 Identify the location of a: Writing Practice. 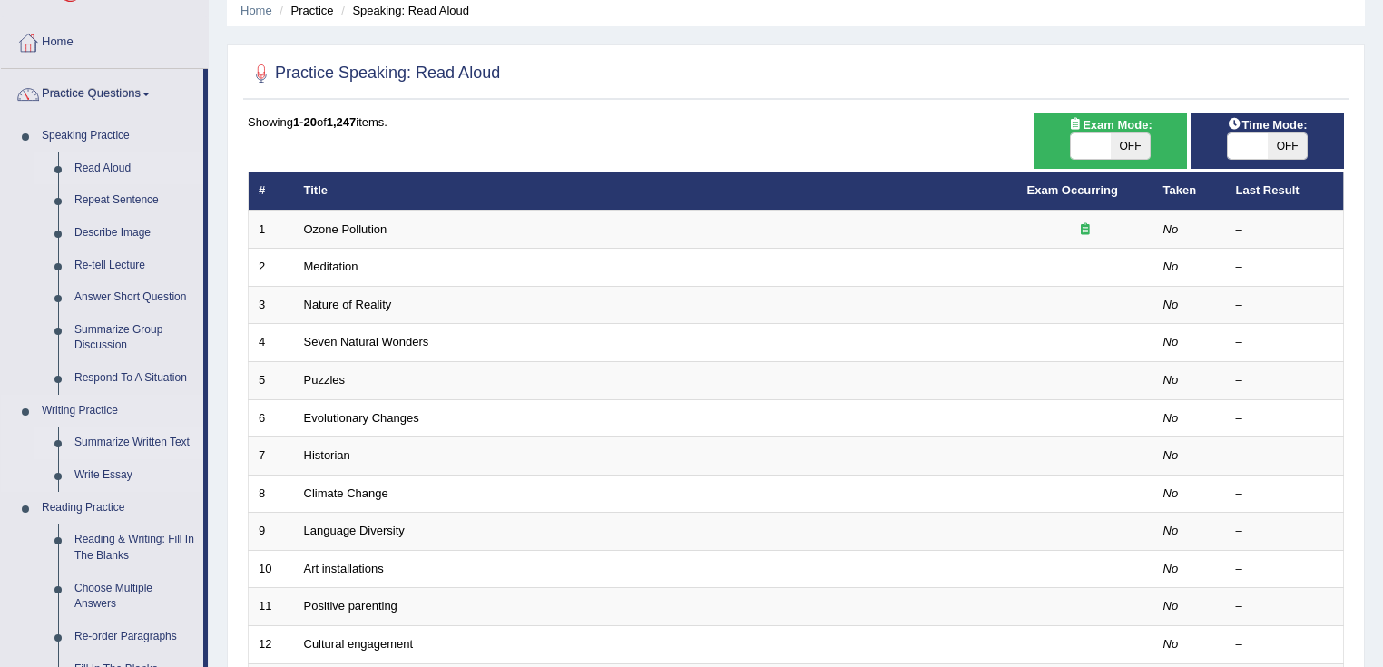
(118, 411).